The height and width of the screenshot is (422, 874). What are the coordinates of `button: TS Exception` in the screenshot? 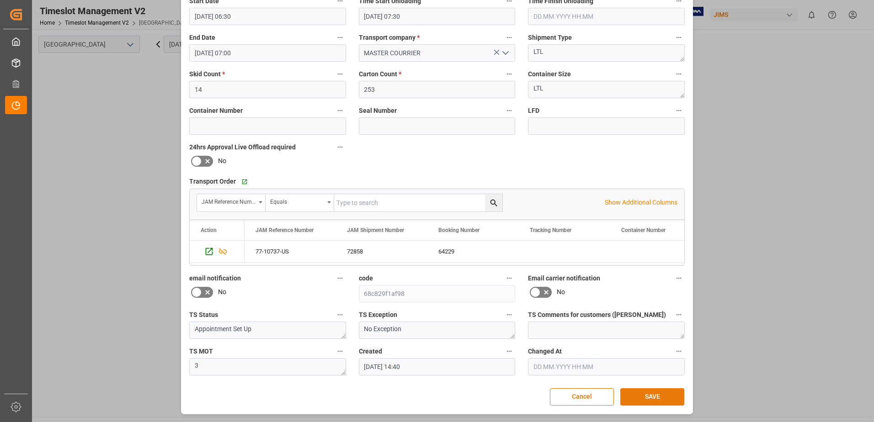 It's located at (509, 315).